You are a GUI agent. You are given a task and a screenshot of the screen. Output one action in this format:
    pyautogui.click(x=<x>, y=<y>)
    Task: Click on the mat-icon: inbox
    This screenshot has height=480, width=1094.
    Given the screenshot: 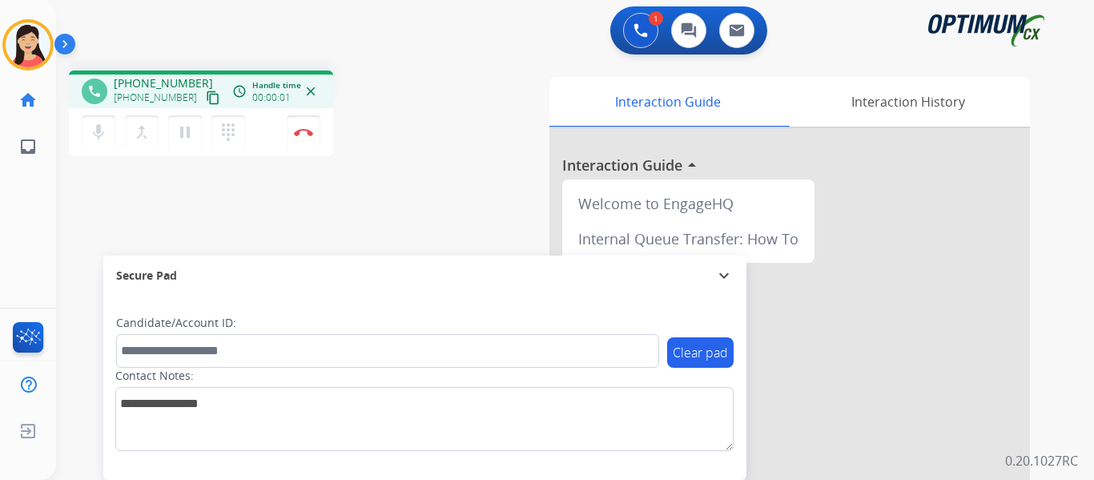 What is the action you would take?
    pyautogui.click(x=28, y=147)
    